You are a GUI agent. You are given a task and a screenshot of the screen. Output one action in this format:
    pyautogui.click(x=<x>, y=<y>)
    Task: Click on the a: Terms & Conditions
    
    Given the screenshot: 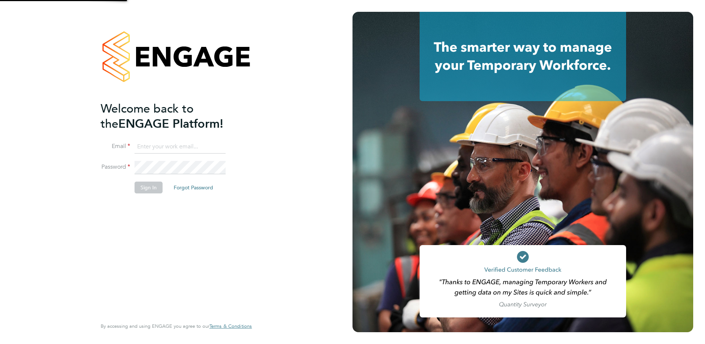 What is the action you would take?
    pyautogui.click(x=231, y=326)
    